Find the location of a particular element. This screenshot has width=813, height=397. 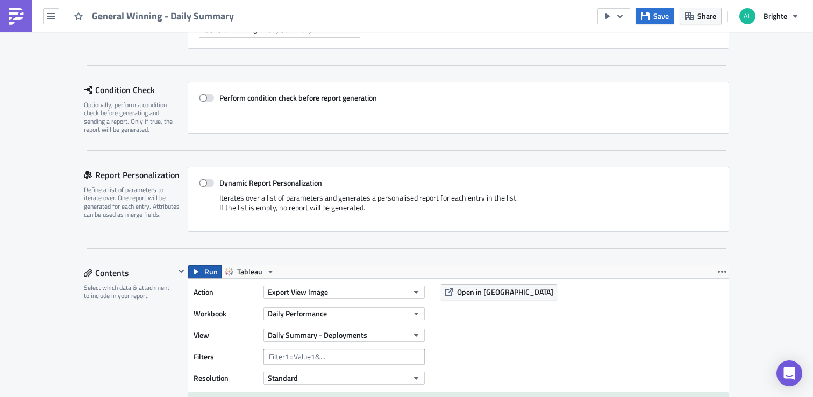

button: Daily Summary - Deployments is located at coordinates (344, 335).